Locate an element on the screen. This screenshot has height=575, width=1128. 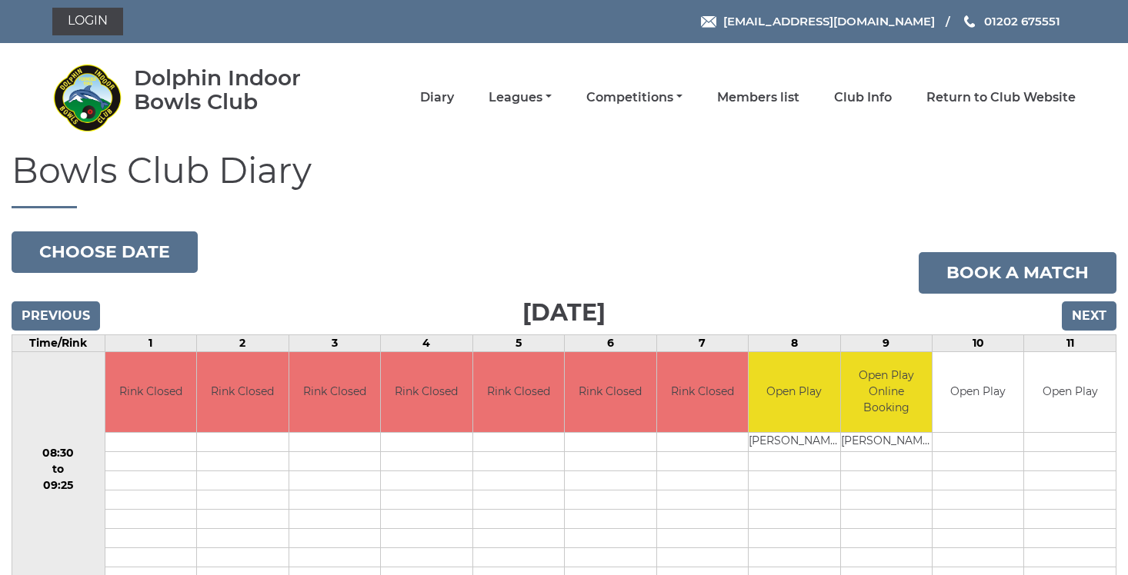
a: Phone us 01202 675551 is located at coordinates (1011, 21).